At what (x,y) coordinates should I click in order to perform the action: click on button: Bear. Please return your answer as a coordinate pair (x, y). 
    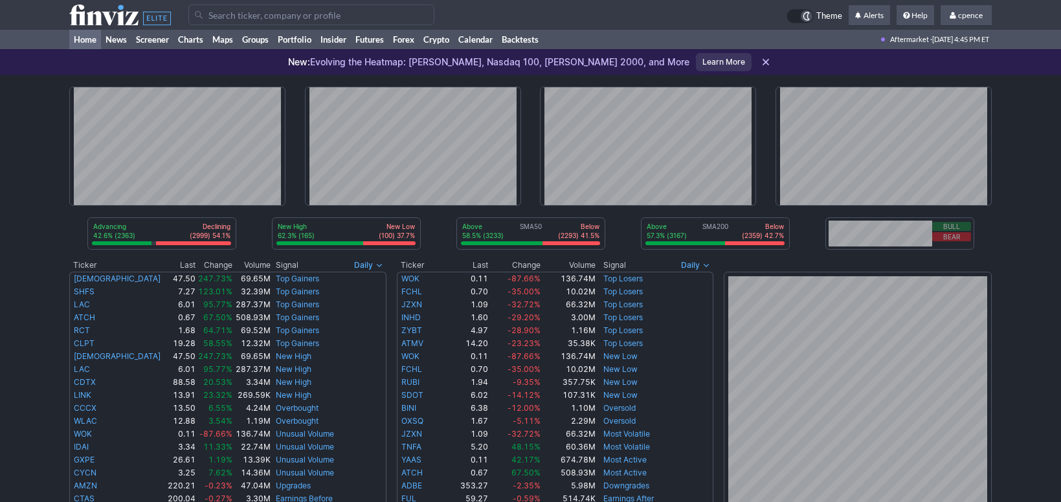
    Looking at the image, I should click on (952, 237).